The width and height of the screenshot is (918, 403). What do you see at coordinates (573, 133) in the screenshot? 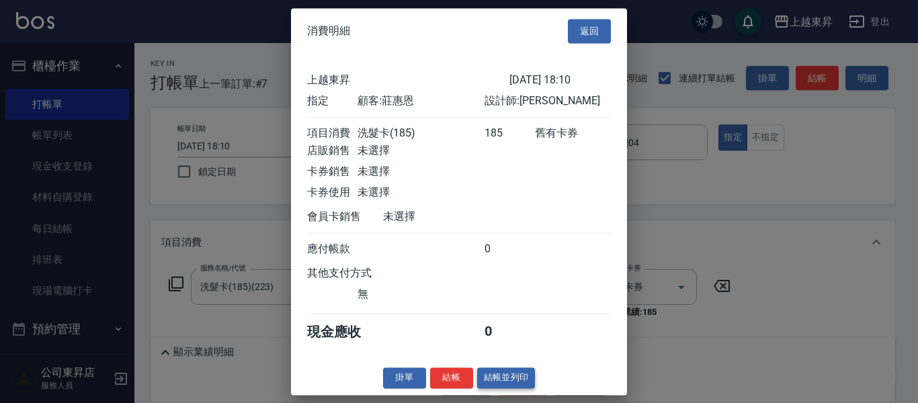
I see `div: 舊有卡券` at bounding box center [573, 133].